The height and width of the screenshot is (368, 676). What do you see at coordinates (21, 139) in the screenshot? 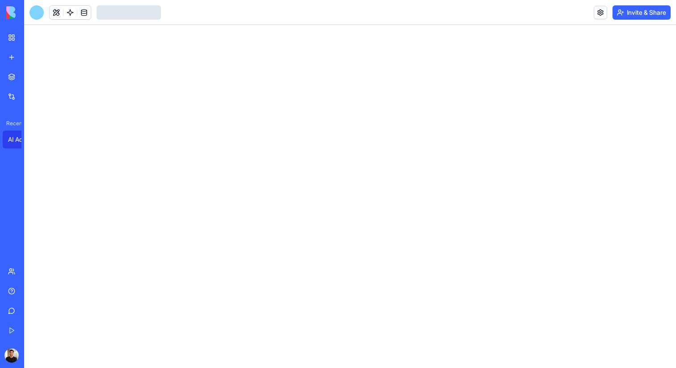
I see `div: AI Ad Generator` at bounding box center [21, 139].